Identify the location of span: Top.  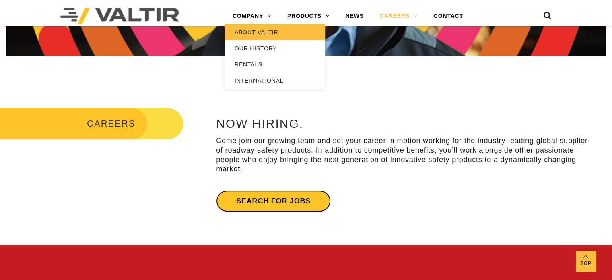
(586, 263).